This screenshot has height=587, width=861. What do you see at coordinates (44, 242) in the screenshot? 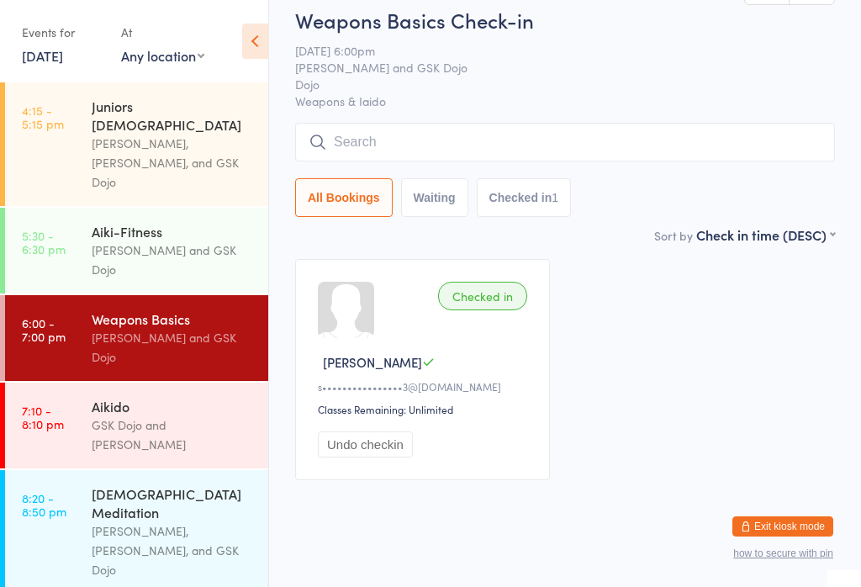
I see `time: 5:30 - 6:30 pm` at bounding box center [44, 242].